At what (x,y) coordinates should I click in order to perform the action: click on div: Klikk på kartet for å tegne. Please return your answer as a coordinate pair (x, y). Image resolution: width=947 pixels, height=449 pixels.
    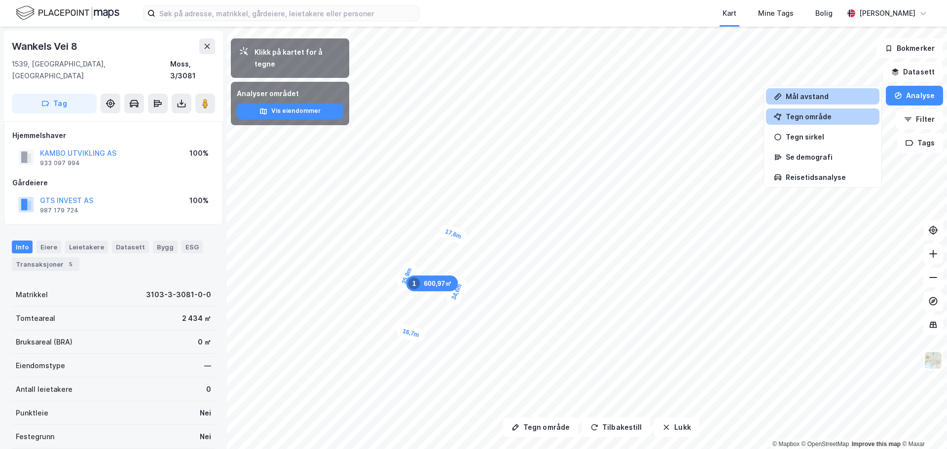
    Looking at the image, I should click on (298, 58).